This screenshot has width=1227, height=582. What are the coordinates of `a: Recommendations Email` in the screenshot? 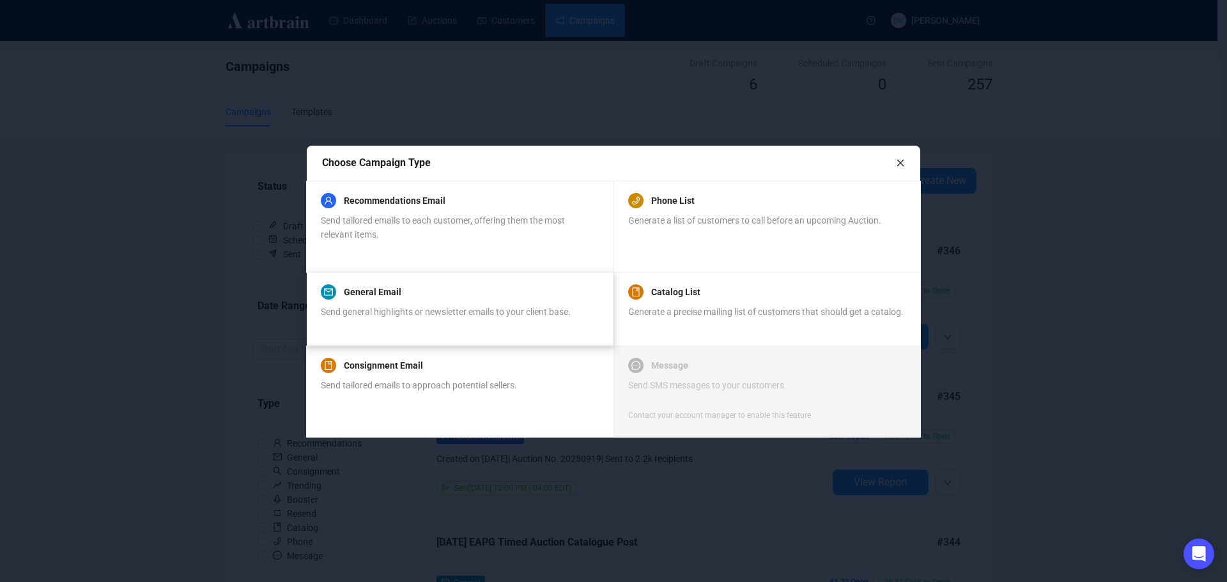 It's located at (394, 201).